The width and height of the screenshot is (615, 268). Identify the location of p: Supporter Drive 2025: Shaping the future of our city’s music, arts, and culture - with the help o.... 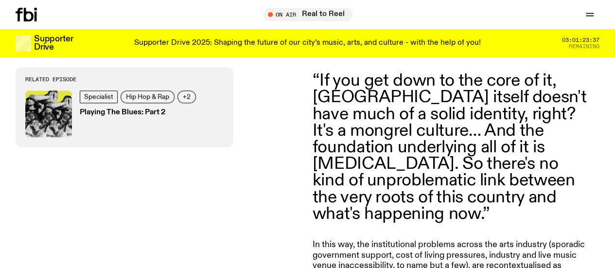
(307, 43).